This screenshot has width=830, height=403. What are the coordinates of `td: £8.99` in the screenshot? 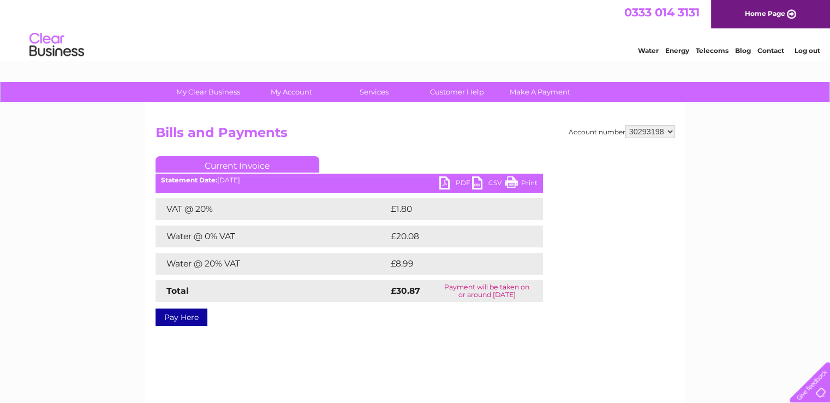 It's located at (453, 264).